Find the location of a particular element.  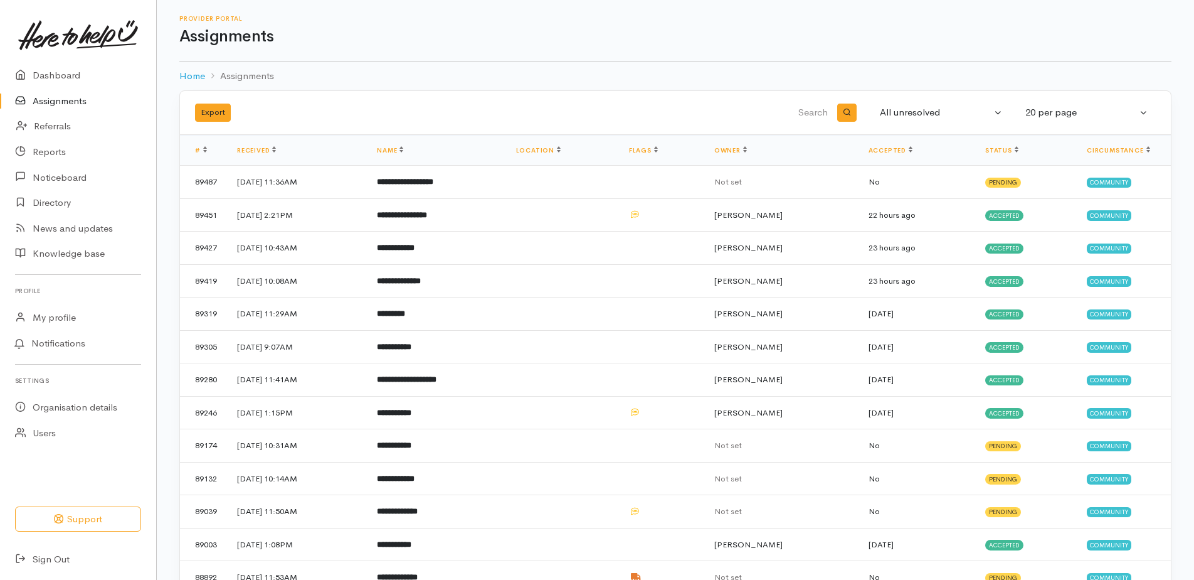

h6: Settings is located at coordinates (78, 380).